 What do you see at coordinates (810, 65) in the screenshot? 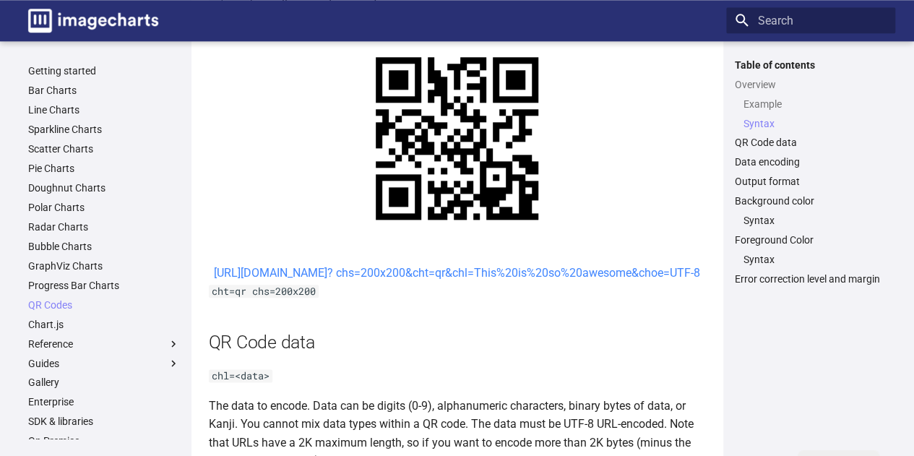
I see `label: Table of contents` at bounding box center [810, 65].